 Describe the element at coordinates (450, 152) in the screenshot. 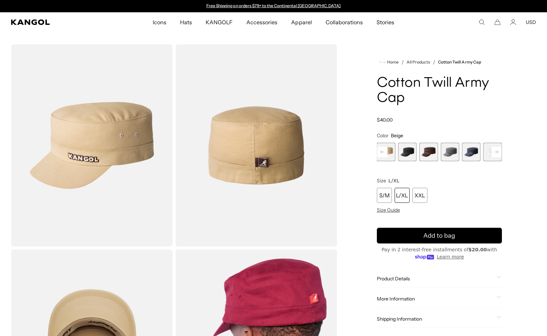

I see `div: 6 of 9` at that location.